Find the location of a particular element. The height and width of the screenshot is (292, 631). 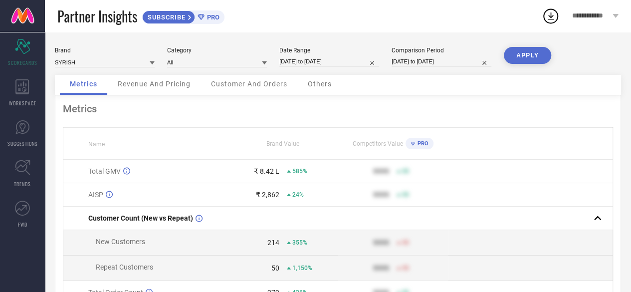

span: AISP is located at coordinates (96, 194).